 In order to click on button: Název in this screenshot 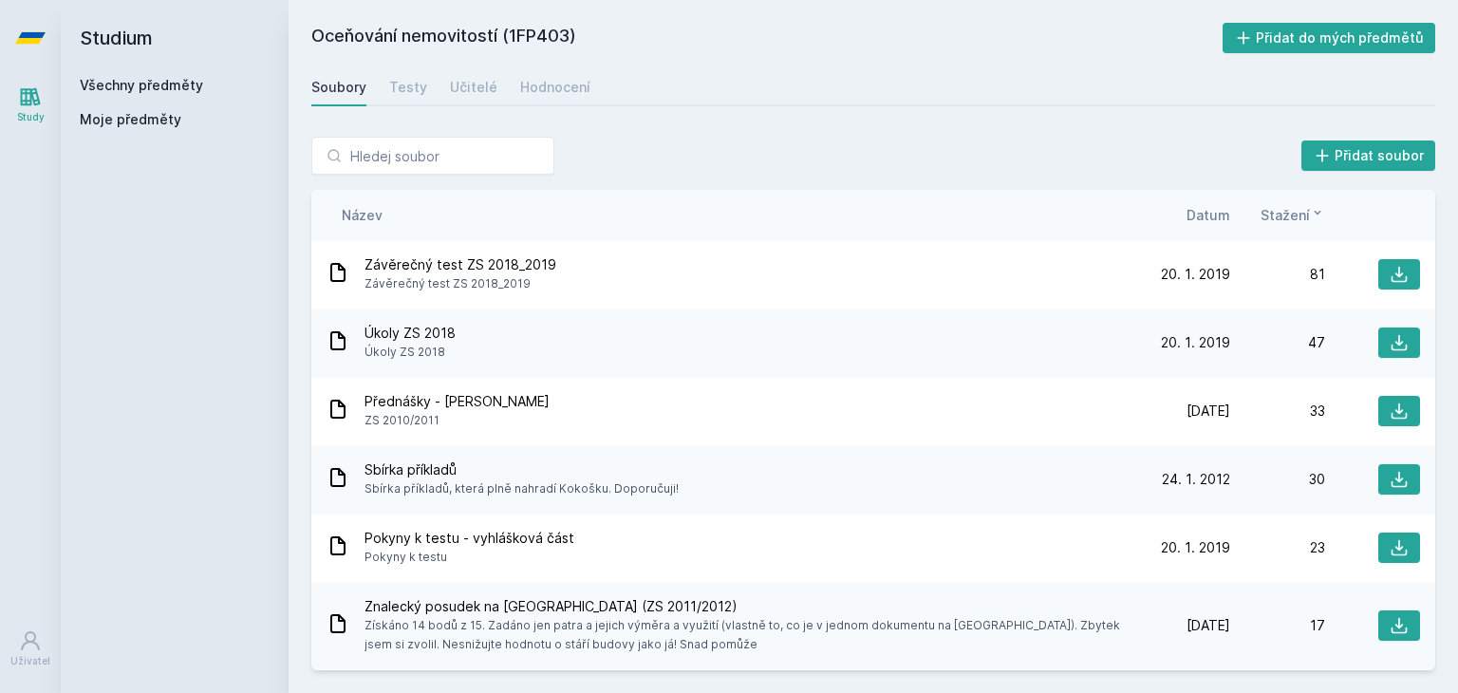, I will do `click(362, 215)`.